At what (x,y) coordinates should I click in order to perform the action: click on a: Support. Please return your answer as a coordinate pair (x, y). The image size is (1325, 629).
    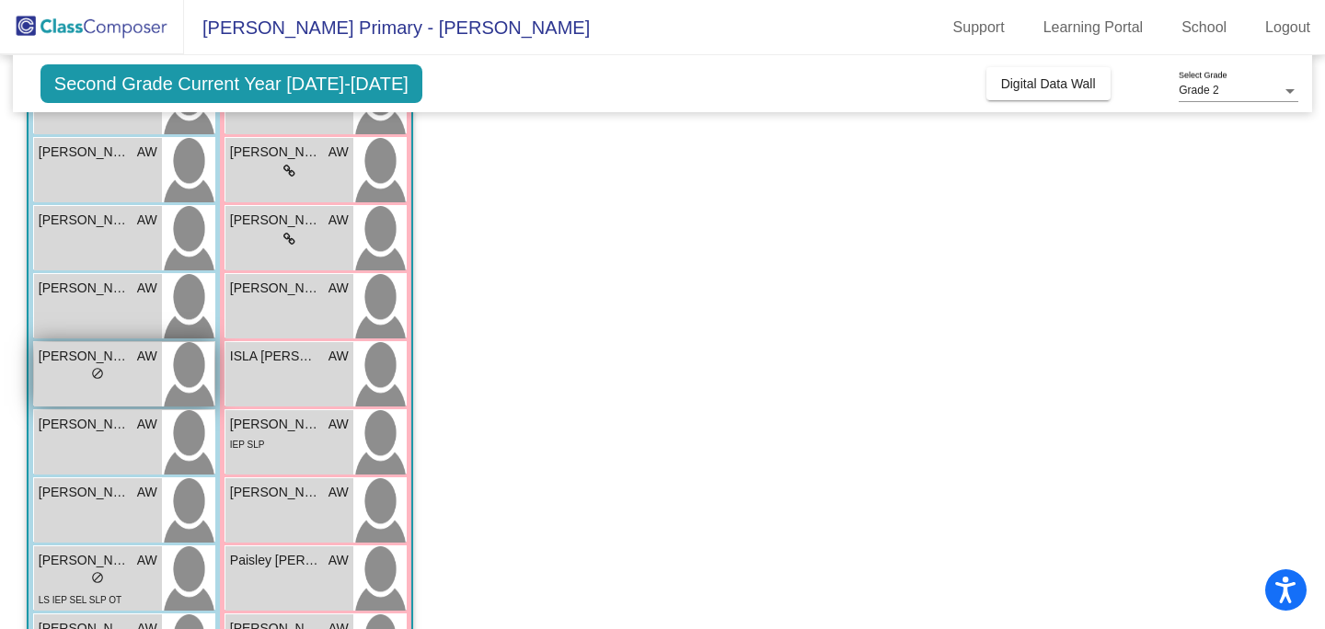
    Looking at the image, I should click on (979, 28).